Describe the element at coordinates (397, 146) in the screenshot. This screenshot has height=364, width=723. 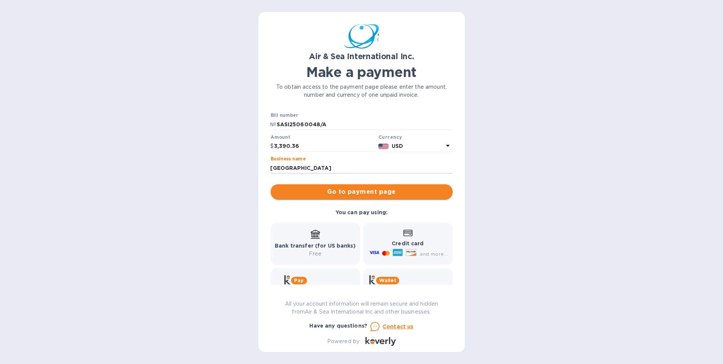
I see `b: USD` at that location.